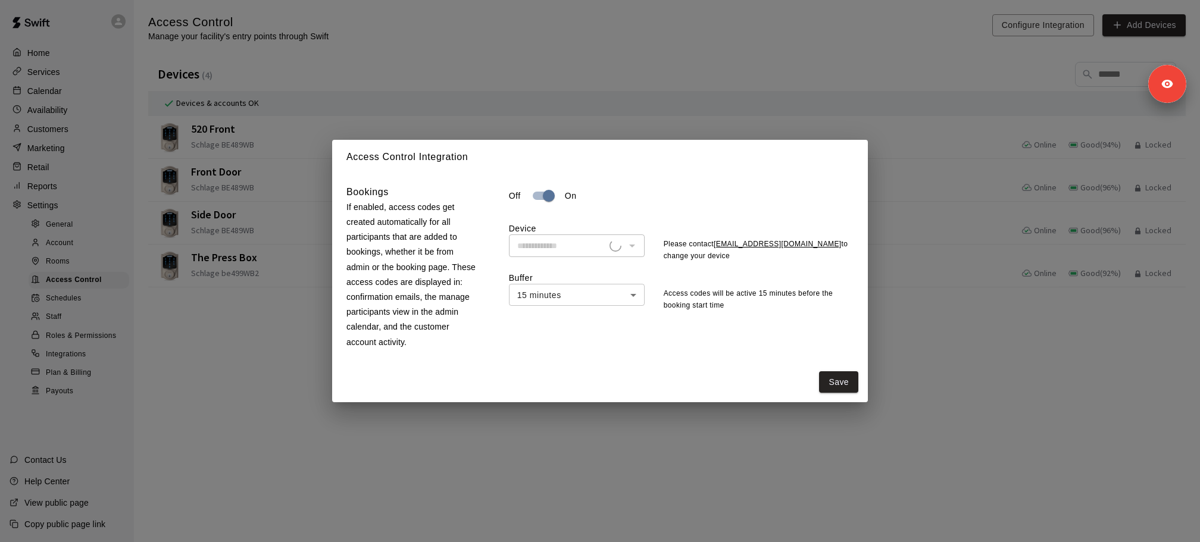 This screenshot has width=1200, height=542. What do you see at coordinates (571, 196) in the screenshot?
I see `p: On` at bounding box center [571, 196].